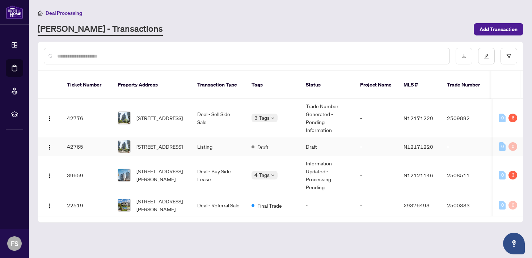  I want to click on div: 3, so click(513, 175).